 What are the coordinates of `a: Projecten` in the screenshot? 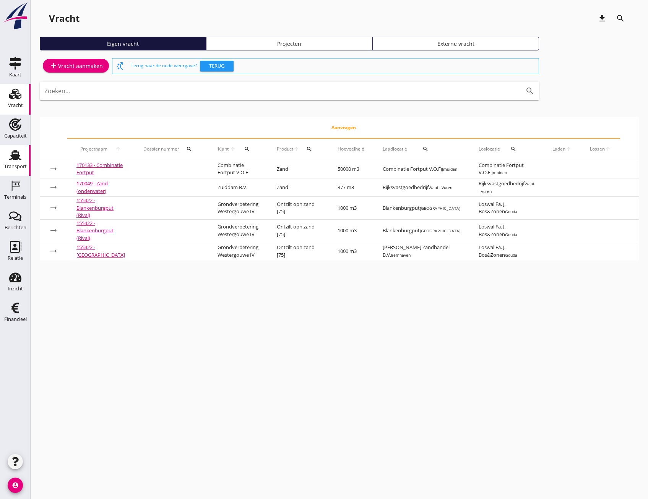 It's located at (289, 44).